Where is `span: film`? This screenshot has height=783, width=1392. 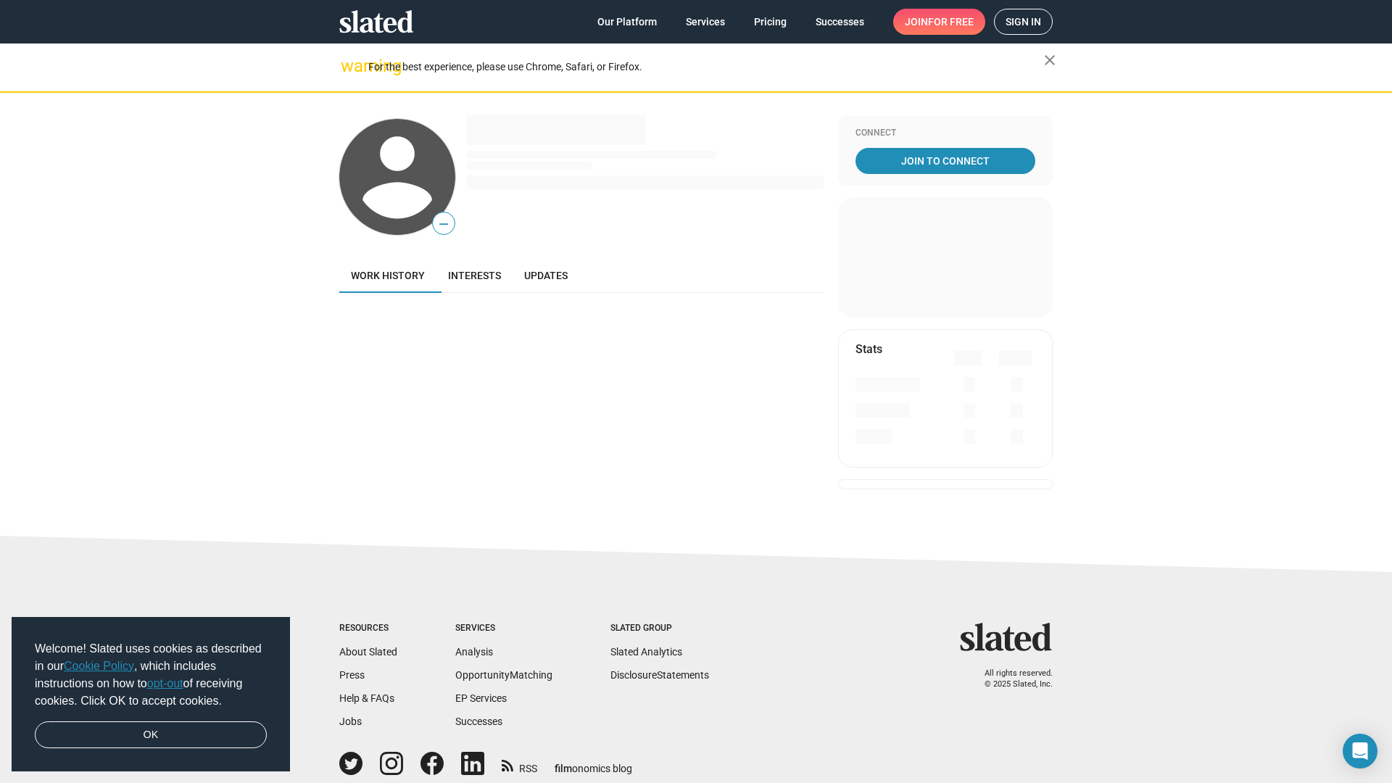
span: film is located at coordinates (563, 769).